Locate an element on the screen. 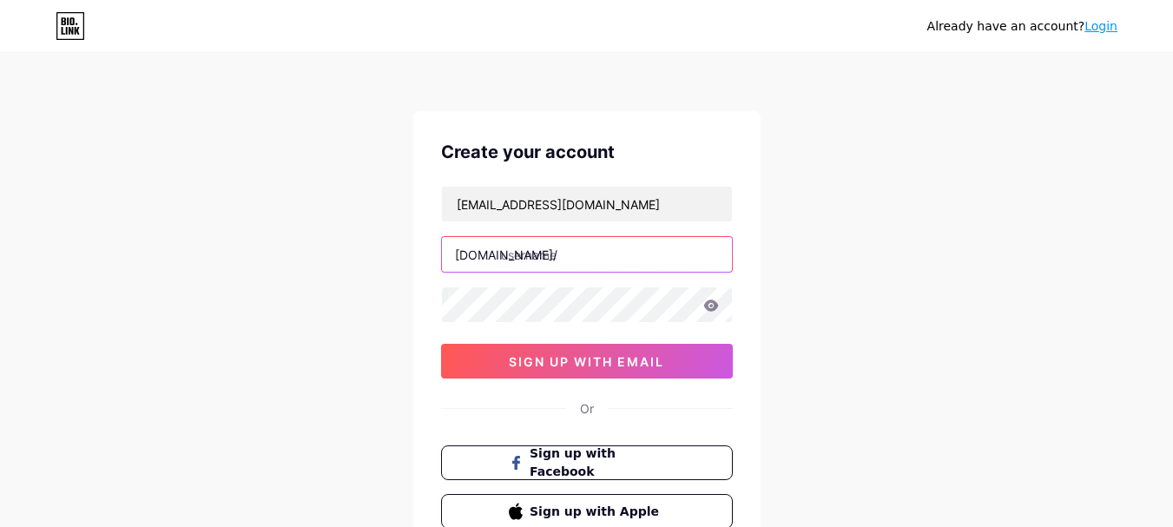 The width and height of the screenshot is (1173, 527). span: sign up with email is located at coordinates (586, 361).